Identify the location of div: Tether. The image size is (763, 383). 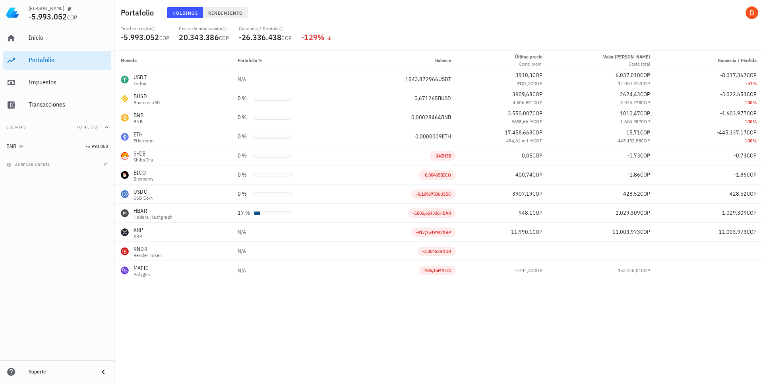
(140, 84).